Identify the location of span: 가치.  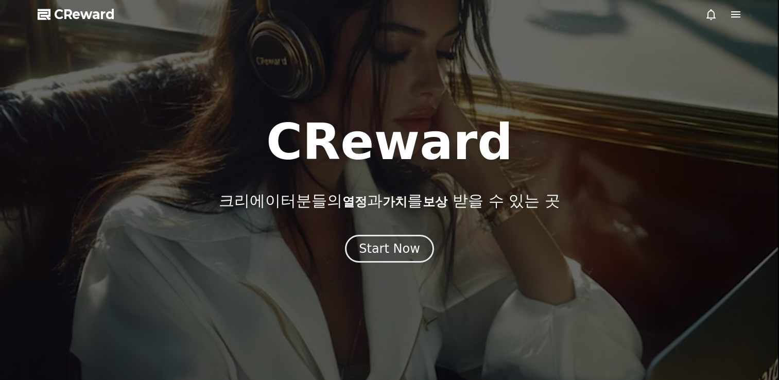
(395, 202).